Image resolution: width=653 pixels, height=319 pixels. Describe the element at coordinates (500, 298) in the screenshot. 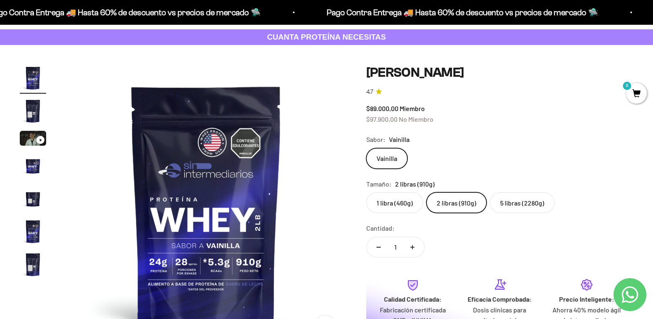

I see `strong: Eficacia Comprobada:` at that location.